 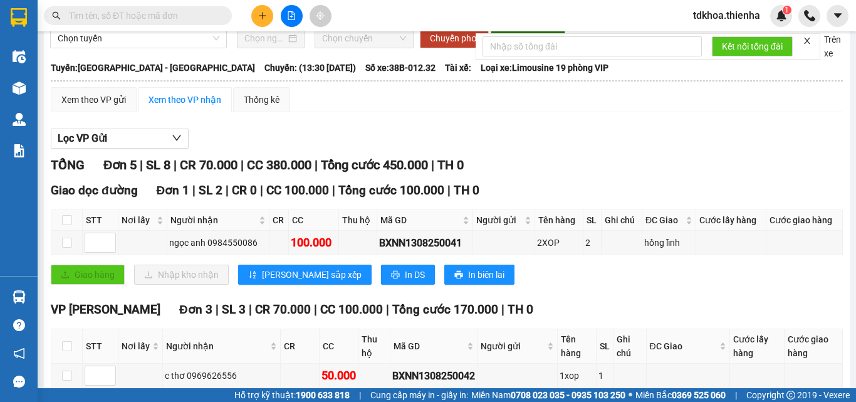 I want to click on span: copyright, so click(x=791, y=395).